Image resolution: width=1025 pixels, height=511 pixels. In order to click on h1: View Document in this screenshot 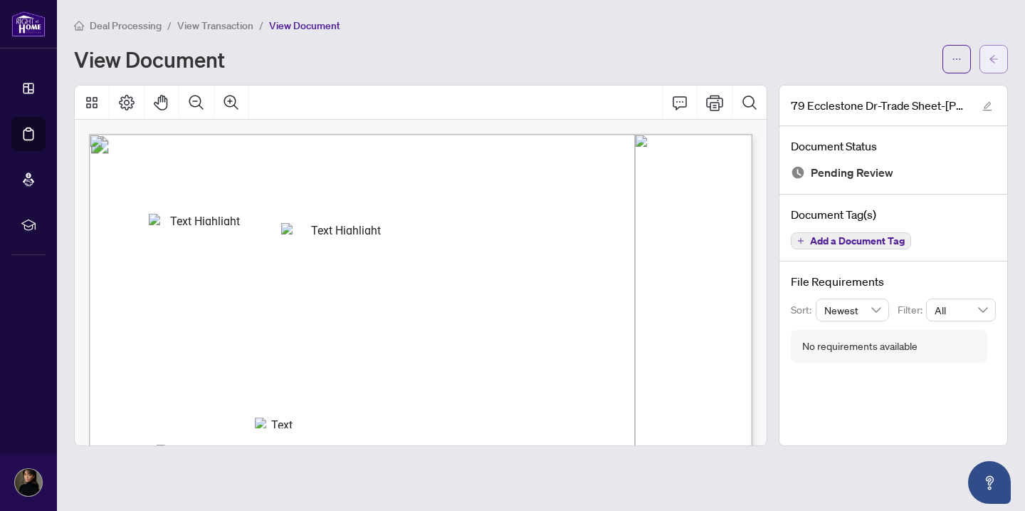, I will do `click(150, 59)`.